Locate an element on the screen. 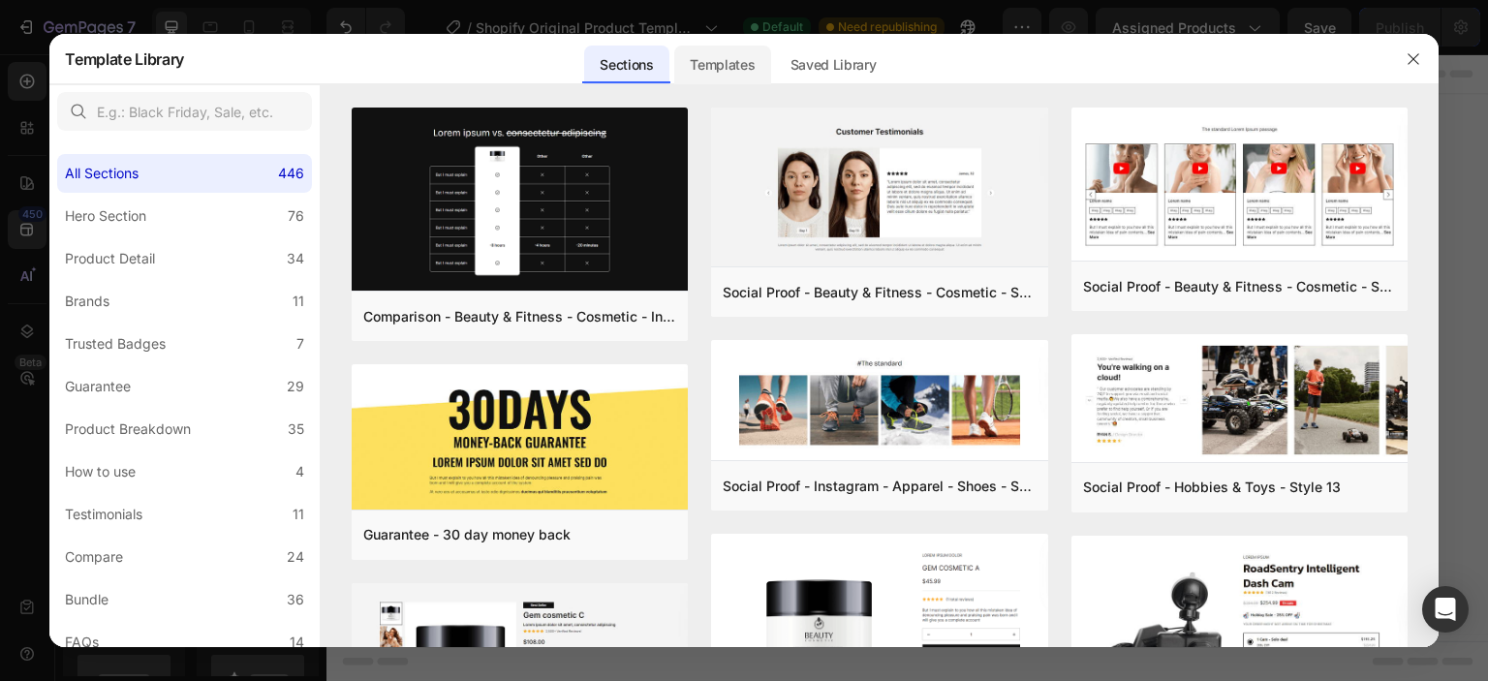 The width and height of the screenshot is (1488, 681). h2: Template Library is located at coordinates (124, 59).